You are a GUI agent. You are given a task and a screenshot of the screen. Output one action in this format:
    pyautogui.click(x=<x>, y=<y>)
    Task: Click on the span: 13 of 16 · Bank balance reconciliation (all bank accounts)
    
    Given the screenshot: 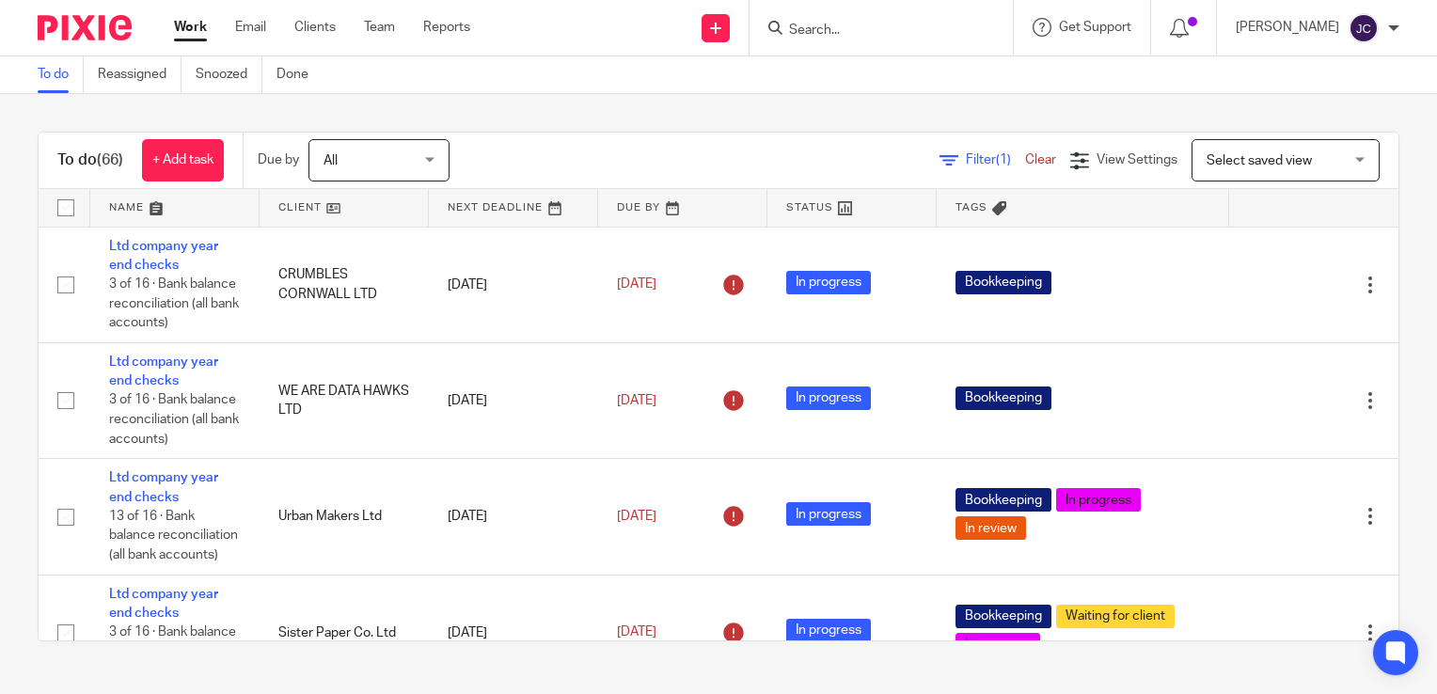 What is the action you would take?
    pyautogui.click(x=173, y=535)
    